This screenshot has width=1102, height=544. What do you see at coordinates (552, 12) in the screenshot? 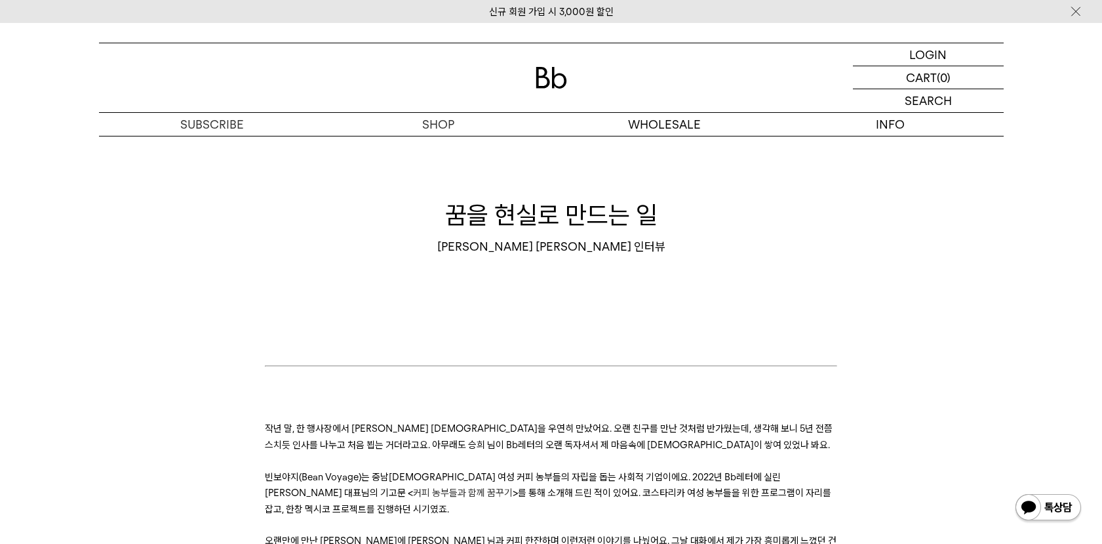
I see `a: 신규 회원 가입 시 3,000원 할인` at bounding box center [552, 12].